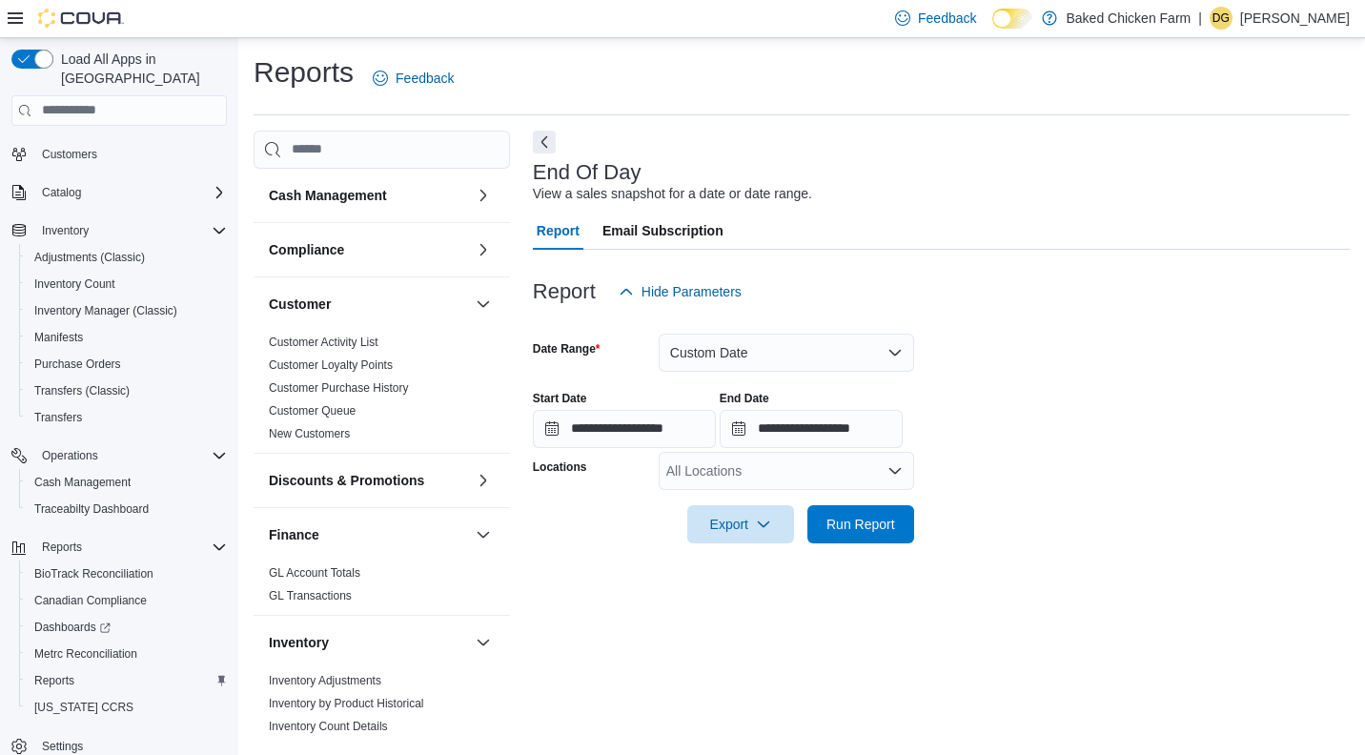 The image size is (1365, 755). I want to click on h3: Finance, so click(294, 535).